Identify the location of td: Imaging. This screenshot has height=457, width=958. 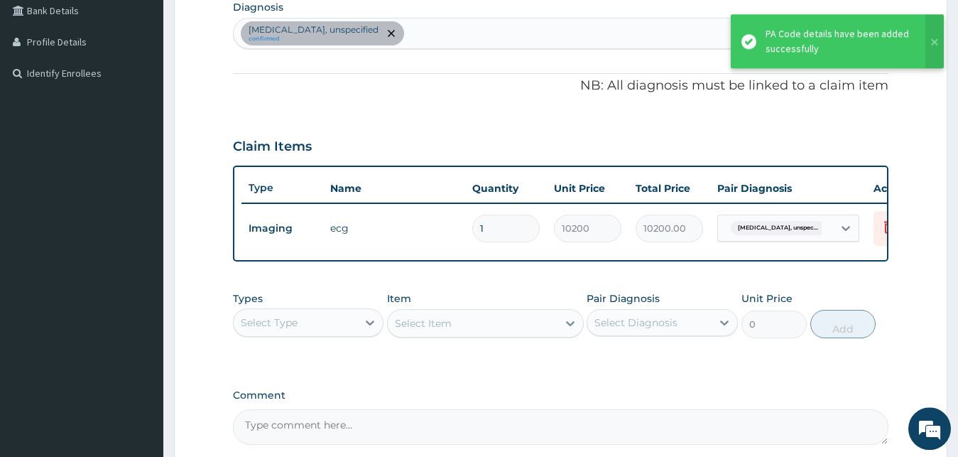
(282, 228).